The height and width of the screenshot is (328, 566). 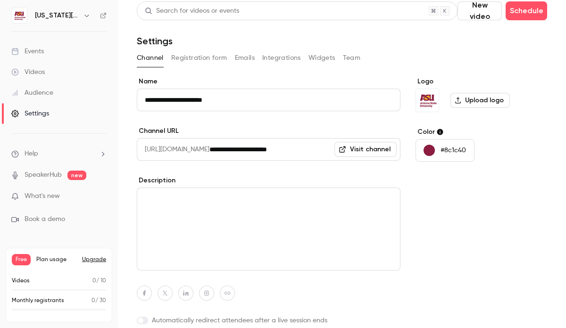 I want to click on button: Emails, so click(x=245, y=58).